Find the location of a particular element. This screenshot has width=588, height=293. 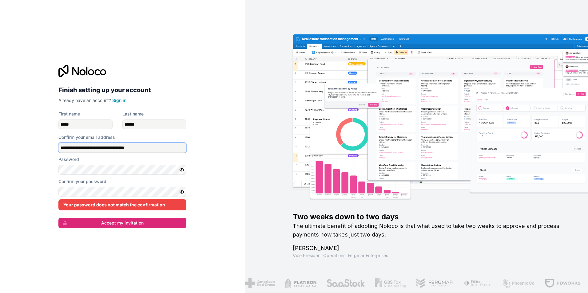

img: /assets/gbstax-C-GtDUiK.png is located at coordinates (390, 283).